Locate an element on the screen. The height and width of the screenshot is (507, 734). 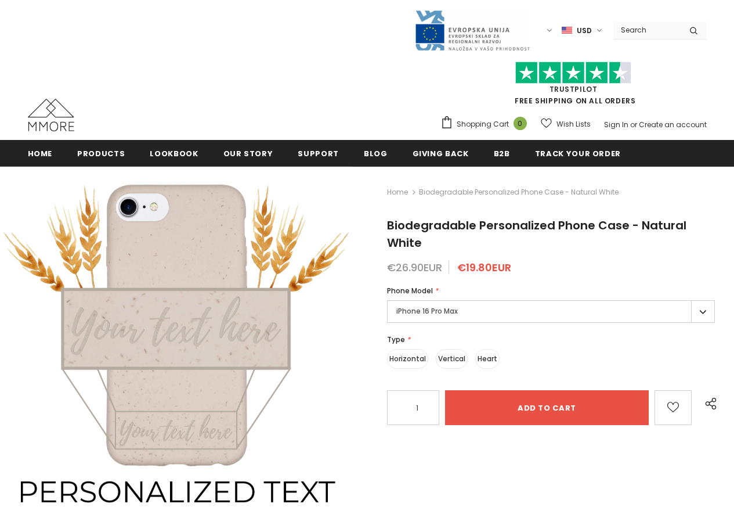
span: Lookbook is located at coordinates (173, 153).